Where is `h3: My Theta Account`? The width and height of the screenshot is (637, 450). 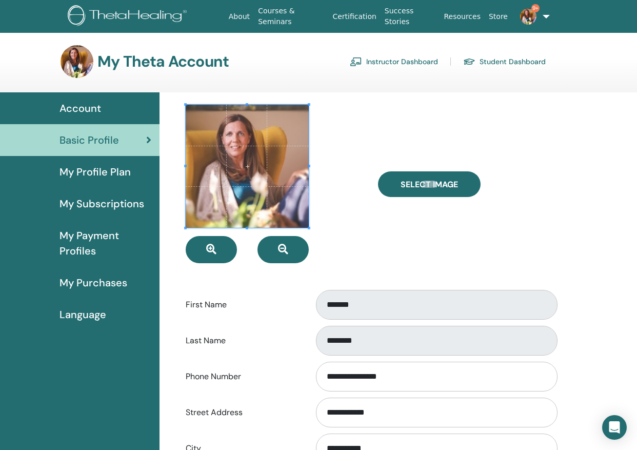 h3: My Theta Account is located at coordinates (163, 62).